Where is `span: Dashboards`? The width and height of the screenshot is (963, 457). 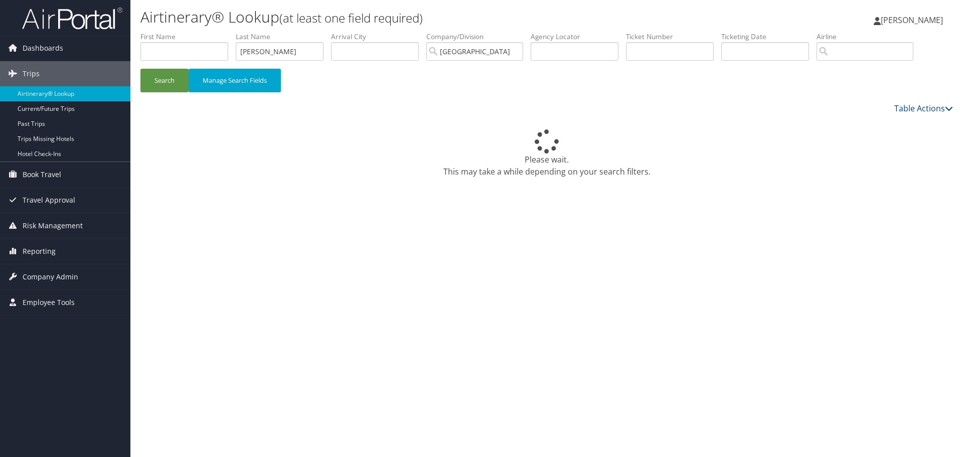
span: Dashboards is located at coordinates (43, 48).